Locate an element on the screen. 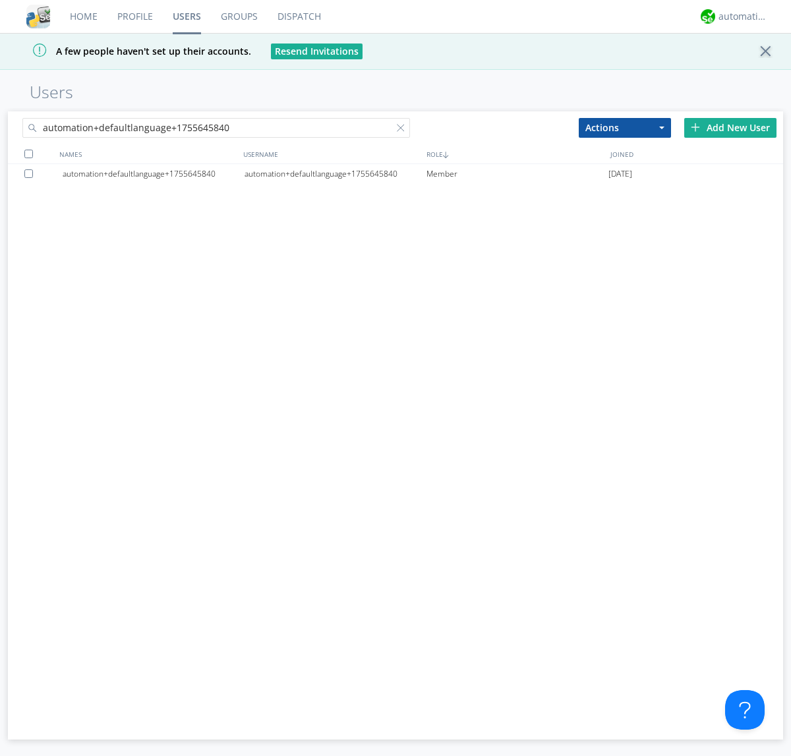  div: ROLE is located at coordinates (515, 154).